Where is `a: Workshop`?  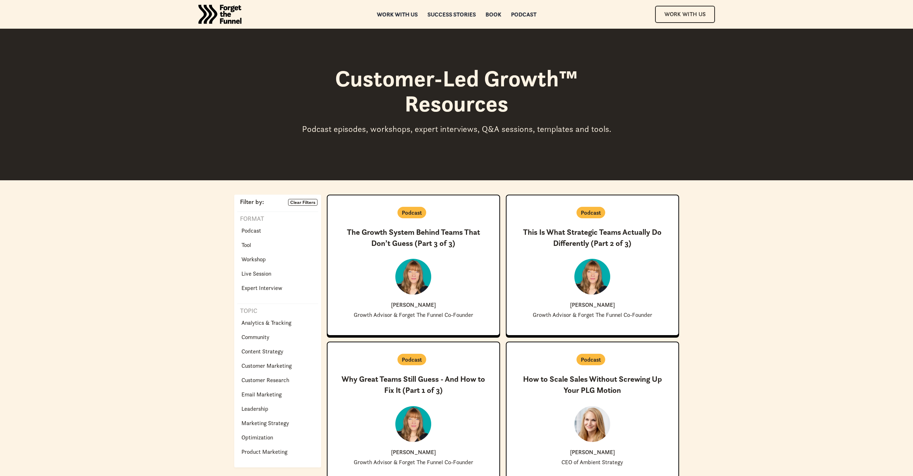 a: Workshop is located at coordinates (254, 259).